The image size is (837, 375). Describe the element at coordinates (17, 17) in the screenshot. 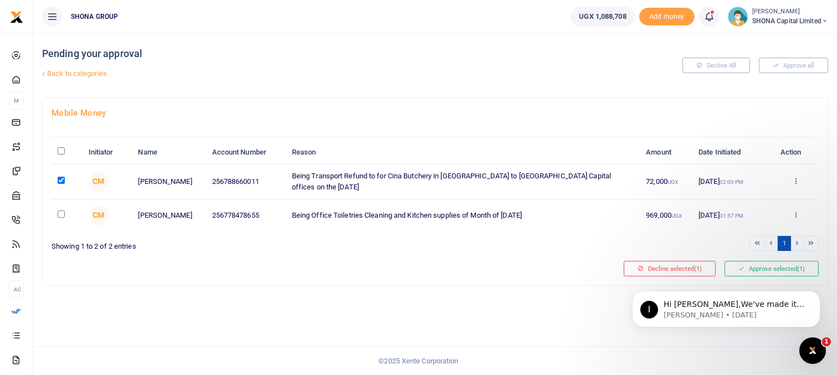

I see `img: logo-small` at that location.